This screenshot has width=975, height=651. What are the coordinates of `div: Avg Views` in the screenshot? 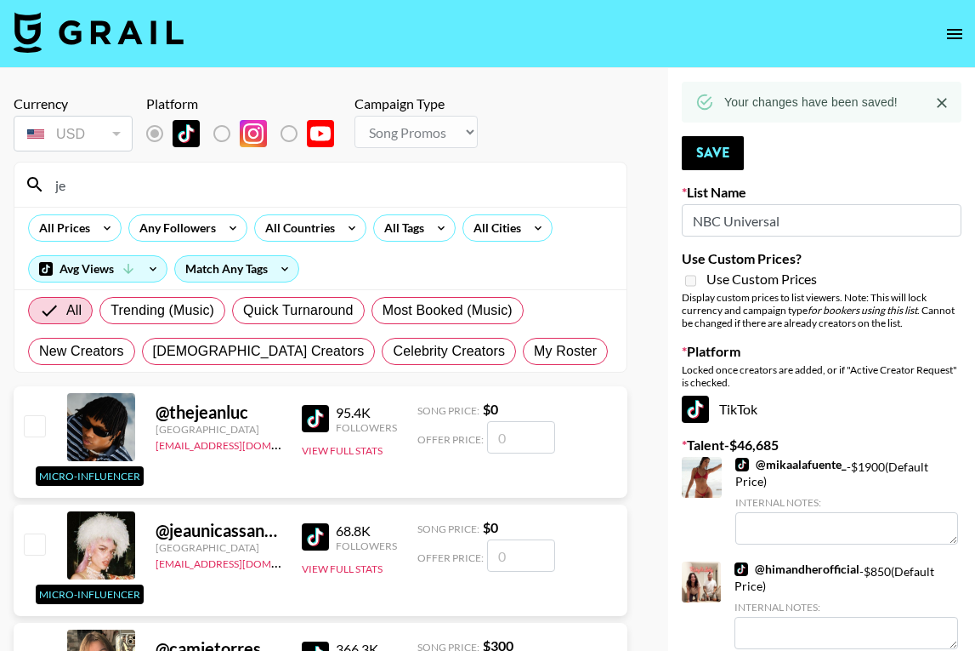 It's located at (98, 269).